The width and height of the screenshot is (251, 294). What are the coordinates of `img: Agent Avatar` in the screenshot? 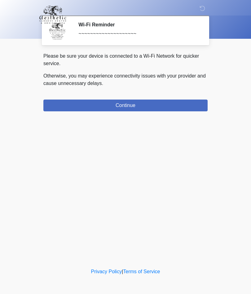 It's located at (57, 31).